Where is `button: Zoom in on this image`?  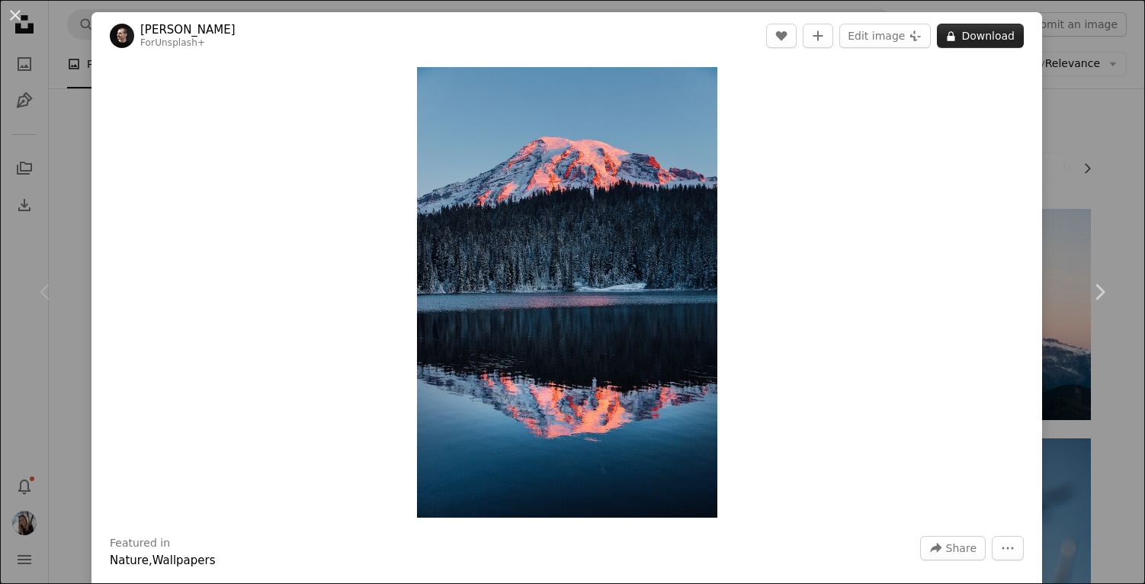
button: Zoom in on this image is located at coordinates (567, 292).